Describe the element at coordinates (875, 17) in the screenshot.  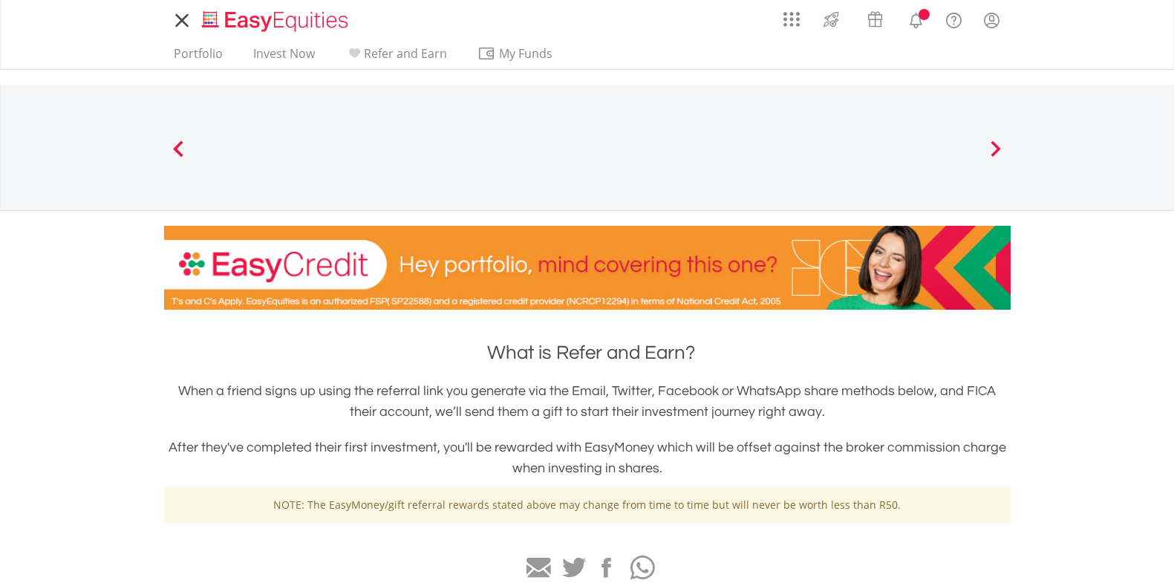
I see `a: Vouchers` at that location.